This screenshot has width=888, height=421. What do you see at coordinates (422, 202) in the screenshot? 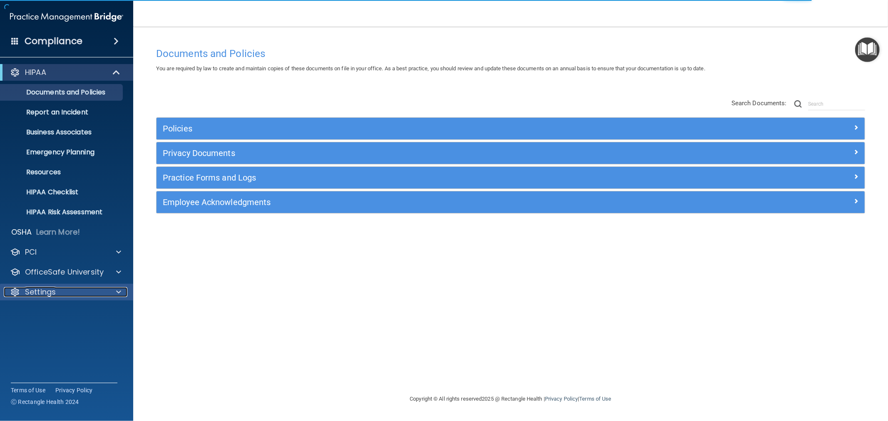
I see `h5: Employee Acknowledgments` at bounding box center [422, 202].